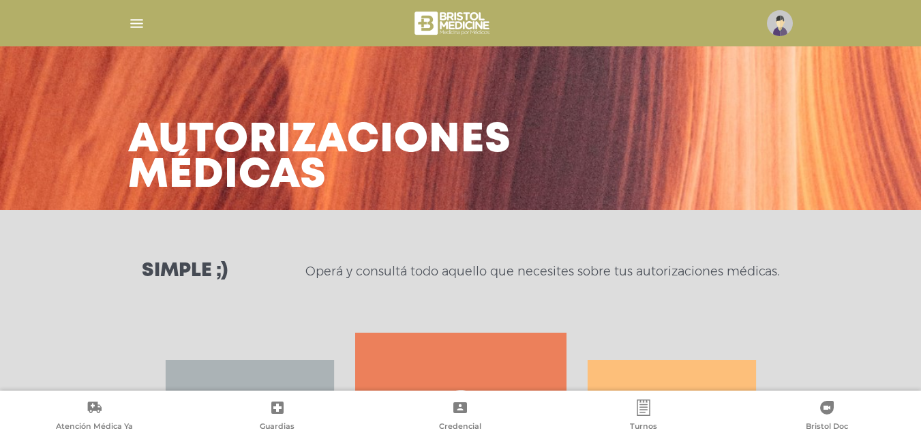  What do you see at coordinates (644, 428) in the screenshot?
I see `span: Turnos` at bounding box center [644, 428].